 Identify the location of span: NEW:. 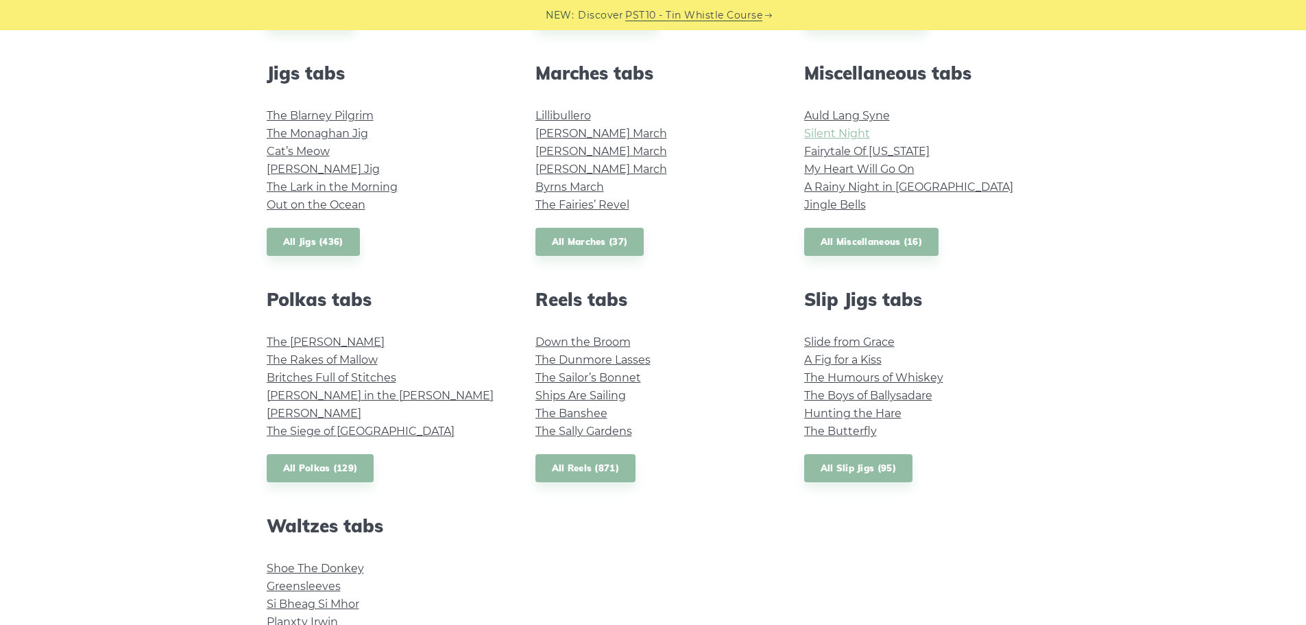
(560, 15).